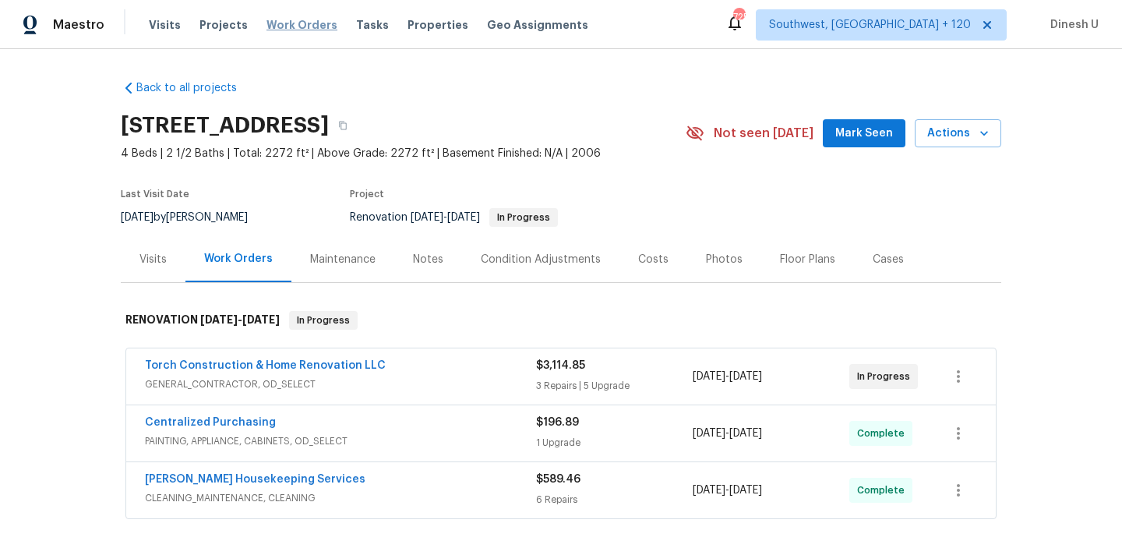 The width and height of the screenshot is (1122, 548). Describe the element at coordinates (367, 194) in the screenshot. I see `span: Project` at that location.